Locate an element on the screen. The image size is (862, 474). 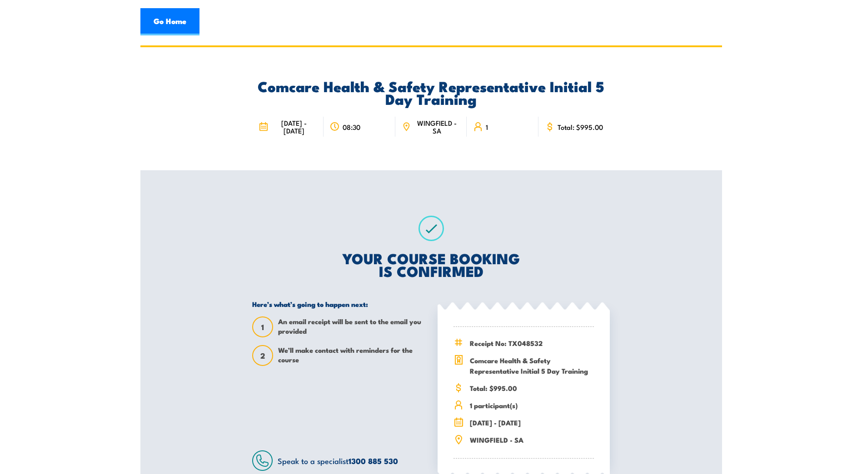
span: We’ll make contact with reminders for the course is located at coordinates (351, 356).